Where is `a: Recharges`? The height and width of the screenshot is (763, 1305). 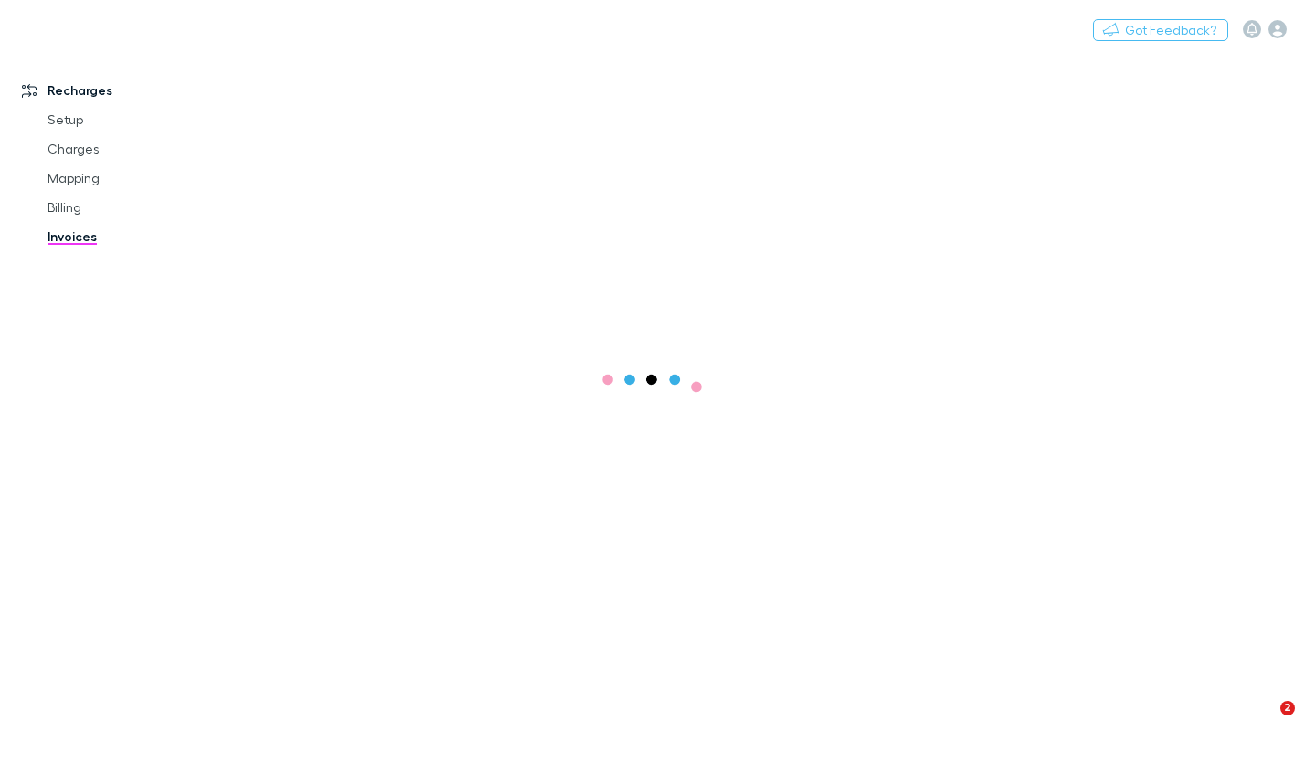 a: Recharges is located at coordinates (120, 90).